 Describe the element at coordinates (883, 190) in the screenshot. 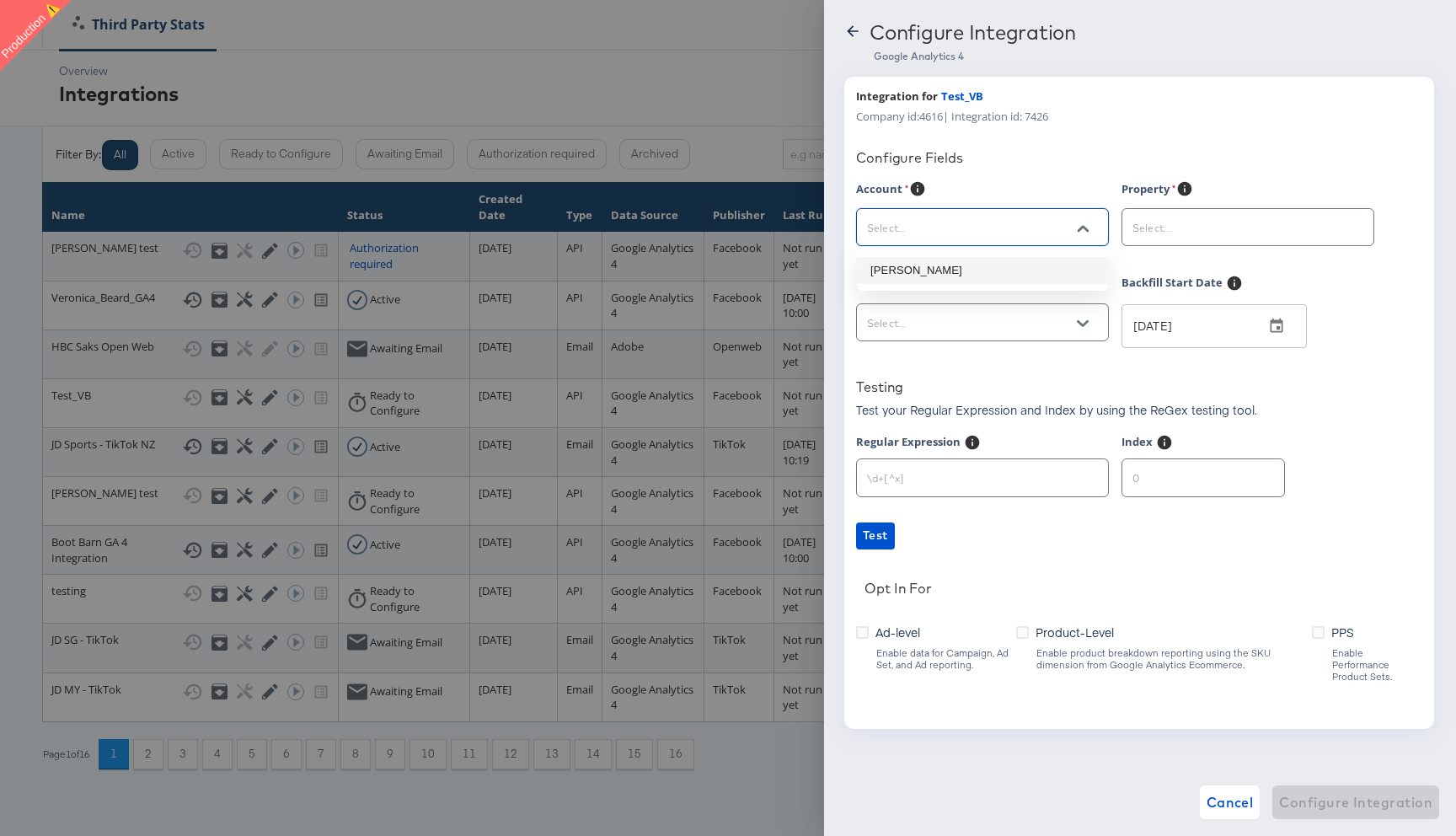

I see `label: Account` at that location.